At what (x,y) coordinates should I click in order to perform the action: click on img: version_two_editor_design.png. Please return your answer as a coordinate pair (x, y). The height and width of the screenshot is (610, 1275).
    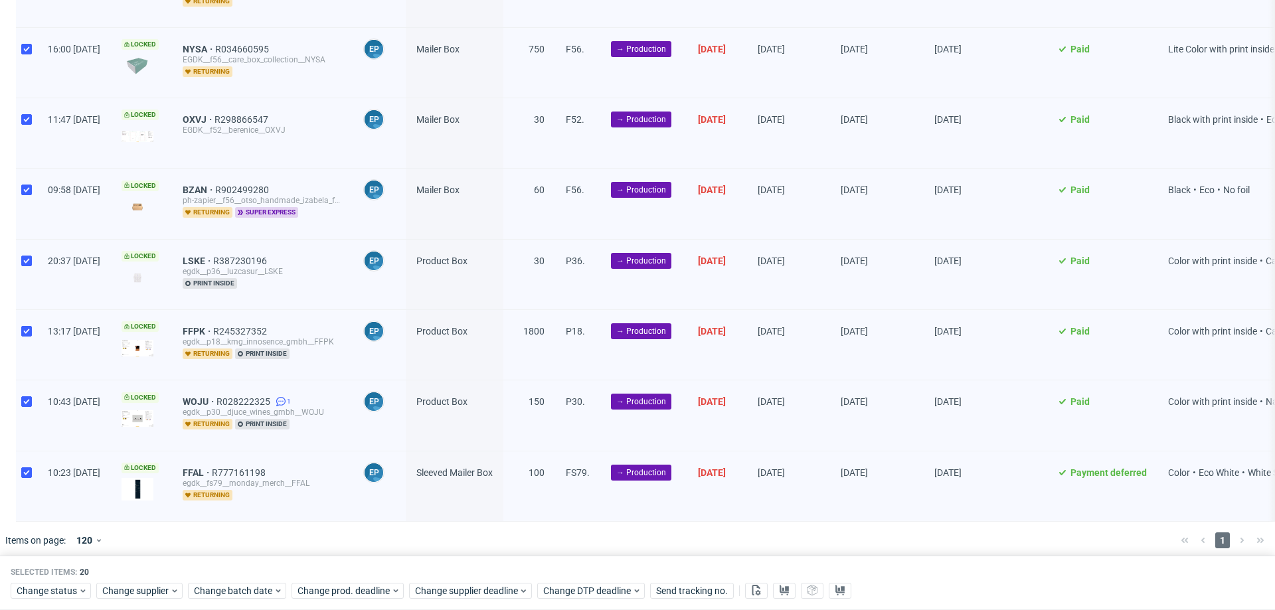
    Looking at the image, I should click on (137, 348).